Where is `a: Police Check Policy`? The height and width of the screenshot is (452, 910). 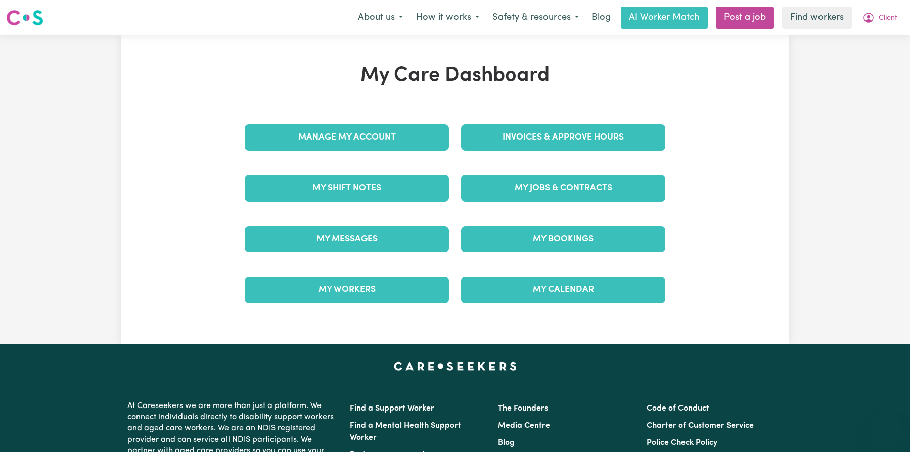 a: Police Check Policy is located at coordinates (682, 443).